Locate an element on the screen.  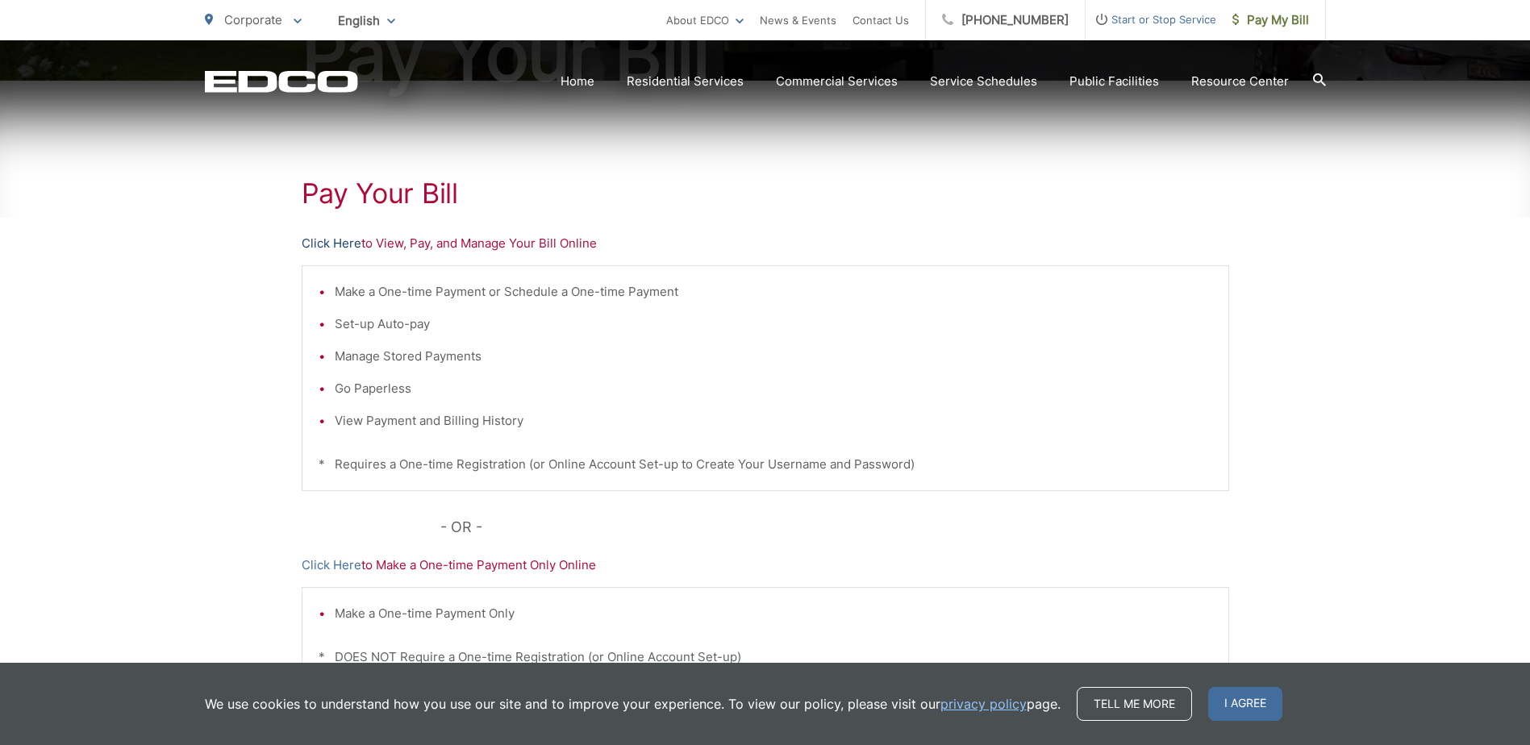
a: News & Events is located at coordinates (798, 20).